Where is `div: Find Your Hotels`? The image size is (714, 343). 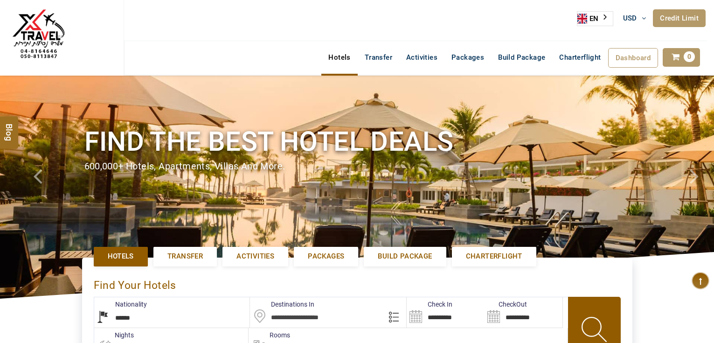
div: Find Your Hotels is located at coordinates (357, 283).